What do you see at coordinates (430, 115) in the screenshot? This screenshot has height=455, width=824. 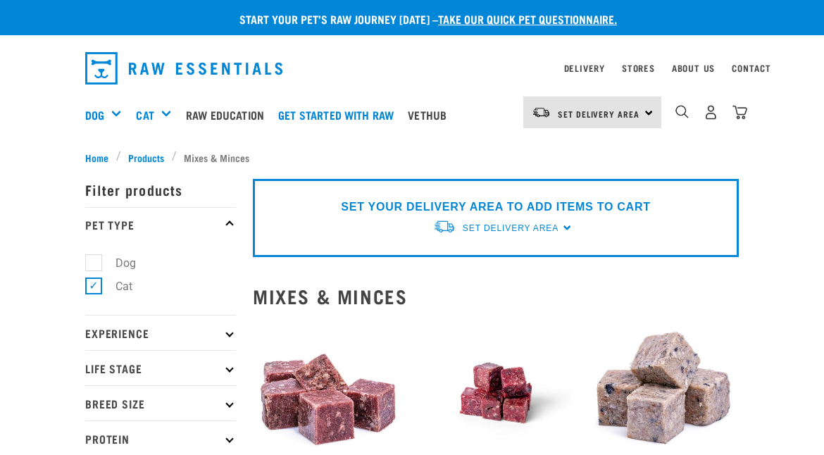 I see `a: Vethub` at bounding box center [430, 115].